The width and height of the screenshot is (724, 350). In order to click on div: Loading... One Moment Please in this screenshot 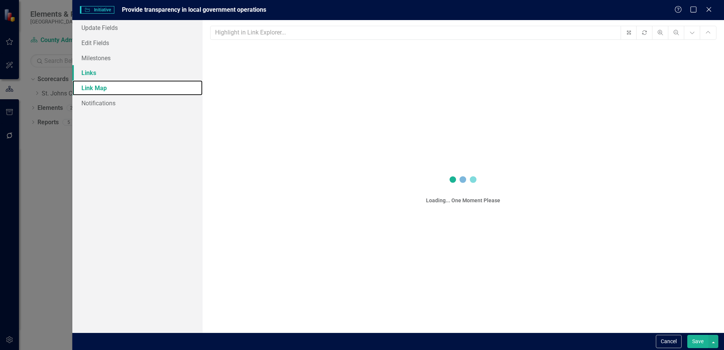, I will do `click(463, 200)`.